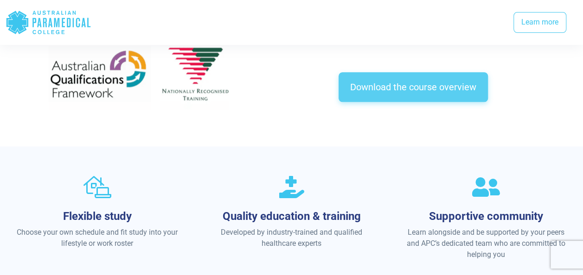 The image size is (583, 275). What do you see at coordinates (540, 23) in the screenshot?
I see `a: Learn more` at bounding box center [540, 23].